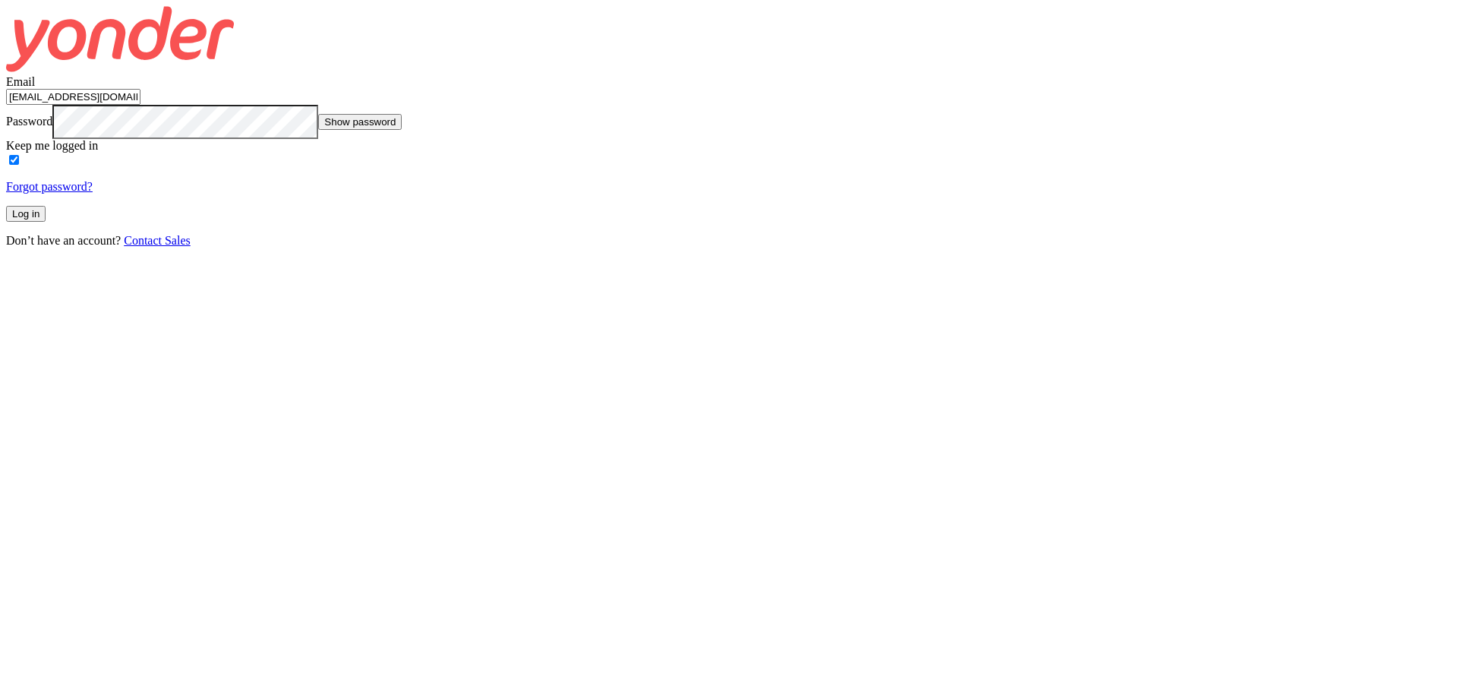  What do you see at coordinates (26, 213) in the screenshot?
I see `button: Log in` at bounding box center [26, 213].